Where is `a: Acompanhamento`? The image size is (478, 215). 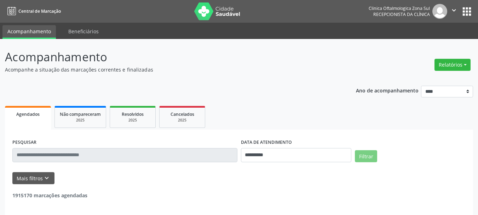
a: Acompanhamento is located at coordinates (29, 32).